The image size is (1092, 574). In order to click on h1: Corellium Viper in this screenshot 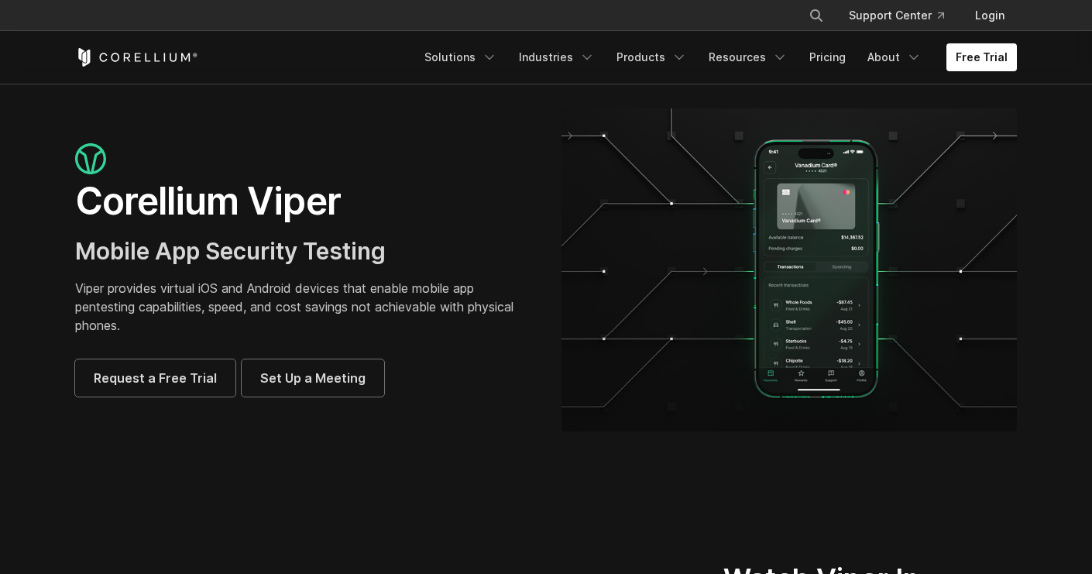, I will do `click(303, 201)`.